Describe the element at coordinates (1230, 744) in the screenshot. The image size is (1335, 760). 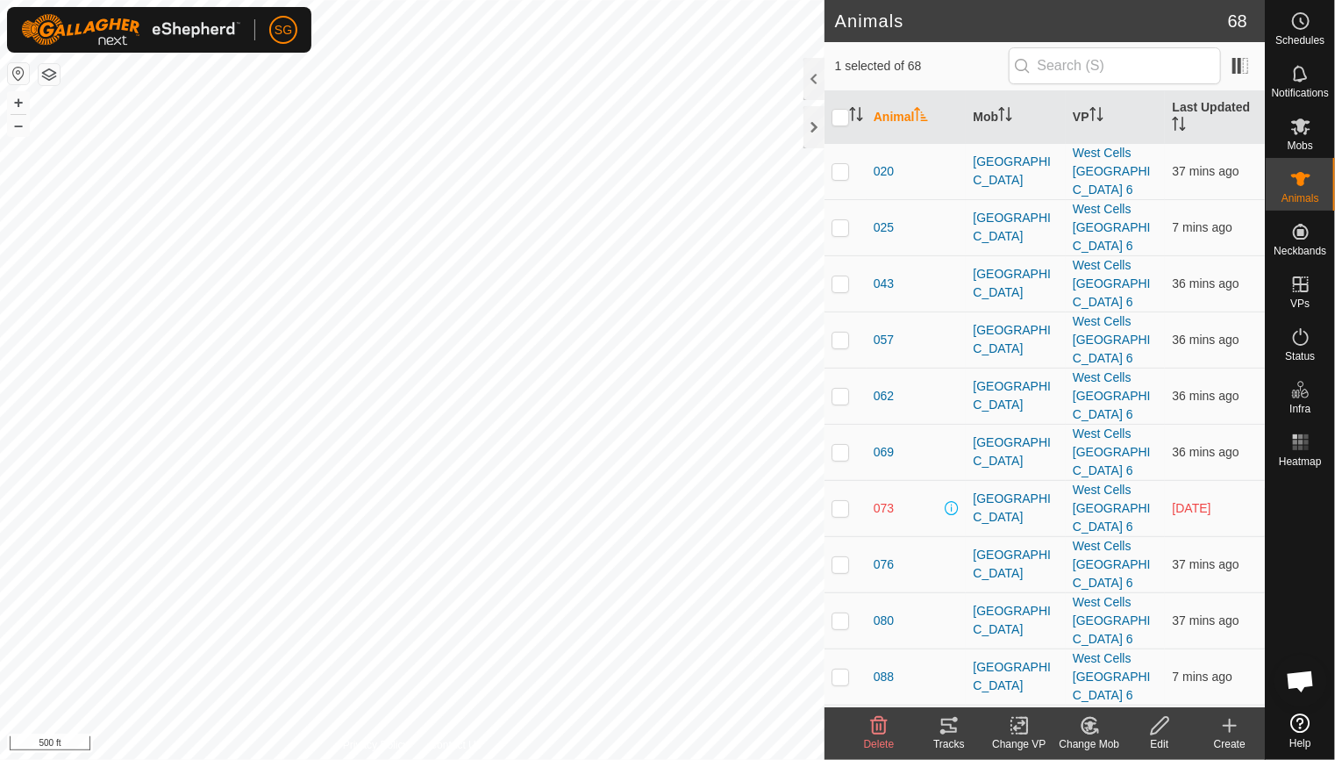
I see `div: Create` at that location.